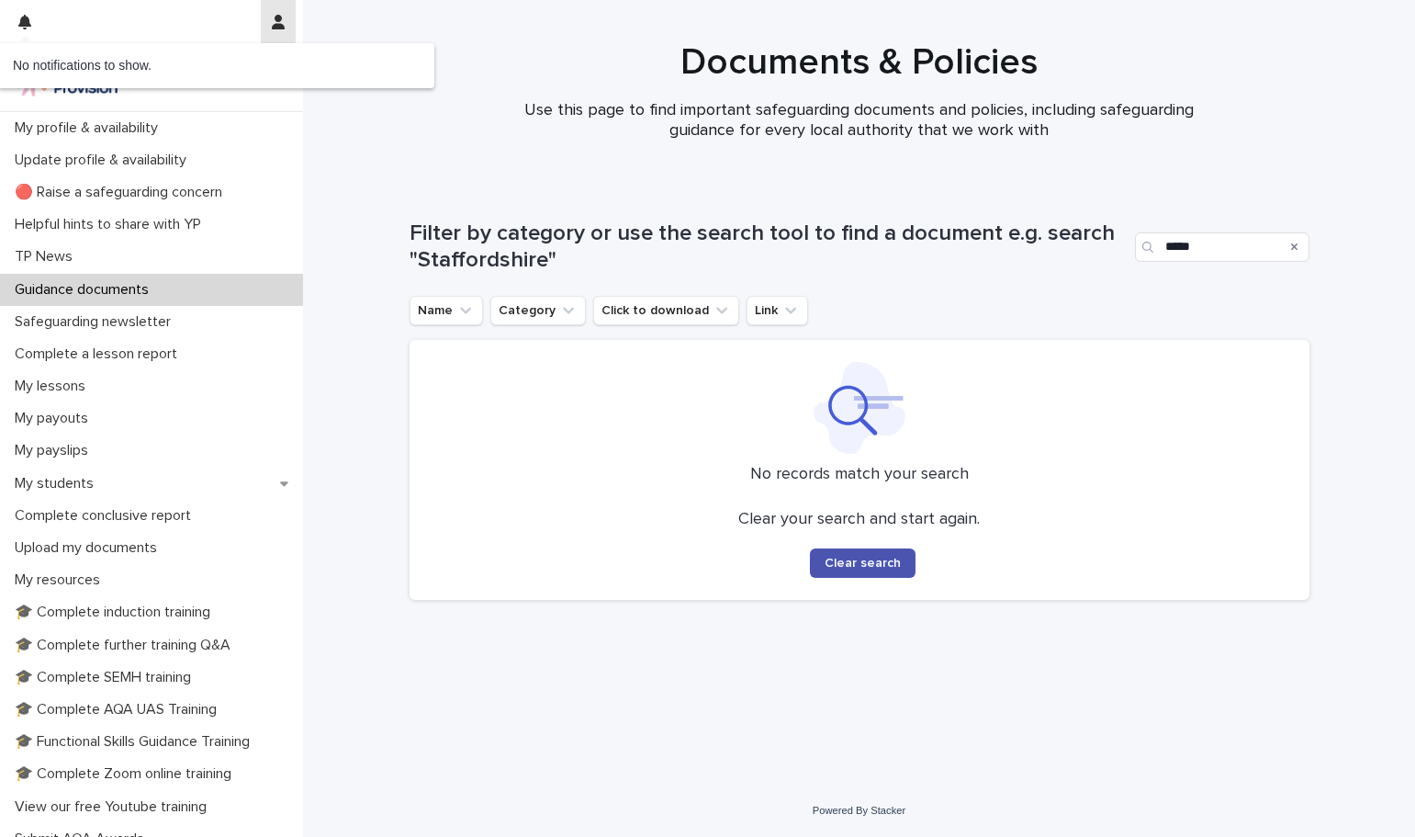 Image resolution: width=1415 pixels, height=837 pixels. Describe the element at coordinates (769, 247) in the screenshot. I see `h1: Filter by category or use the search tool to find a document e.g. search "Staffordshire"` at that location.